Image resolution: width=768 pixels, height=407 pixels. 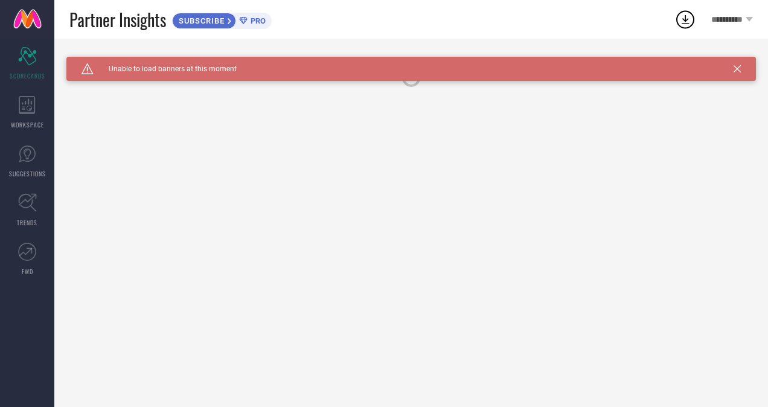 What do you see at coordinates (27, 124) in the screenshot?
I see `span: WORKSPACE` at bounding box center [27, 124].